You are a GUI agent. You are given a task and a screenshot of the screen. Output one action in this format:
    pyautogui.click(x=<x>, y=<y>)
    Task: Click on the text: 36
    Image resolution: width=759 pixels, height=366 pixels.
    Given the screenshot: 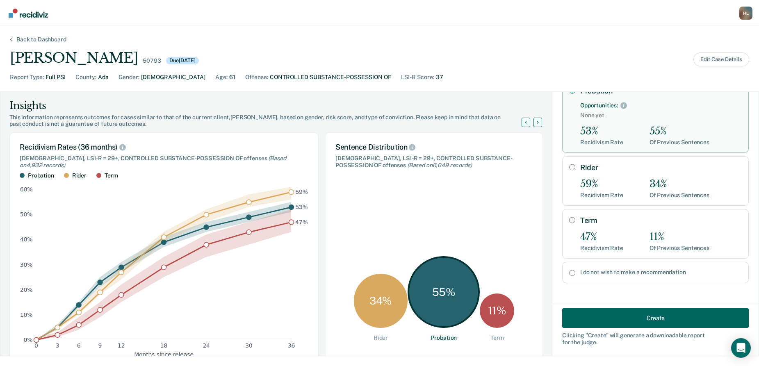 What is the action you would take?
    pyautogui.click(x=291, y=346)
    